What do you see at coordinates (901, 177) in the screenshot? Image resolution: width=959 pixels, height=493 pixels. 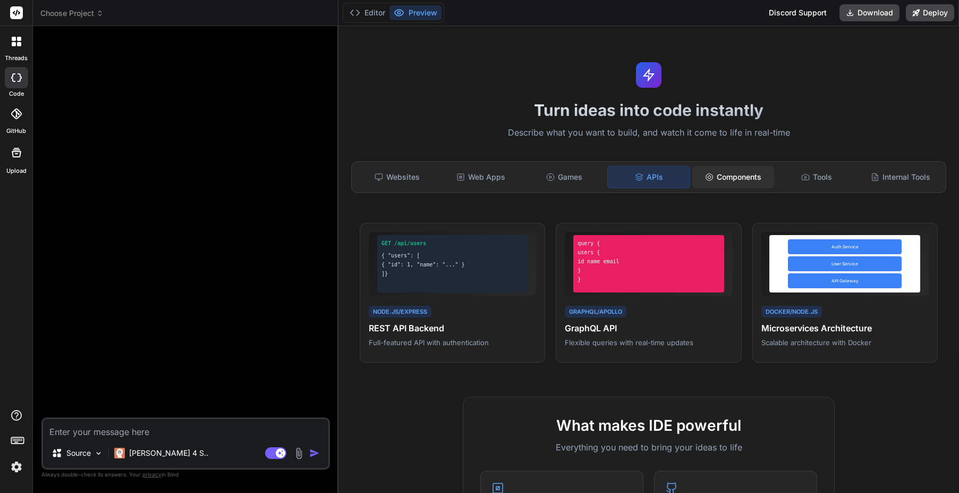 I see `div: Internal Tools` at bounding box center [901, 177].